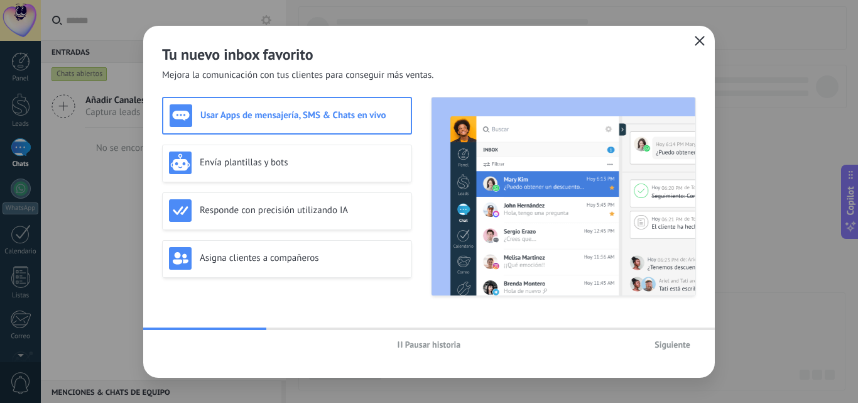 The width and height of the screenshot is (858, 403). I want to click on span: Siguiente, so click(672, 344).